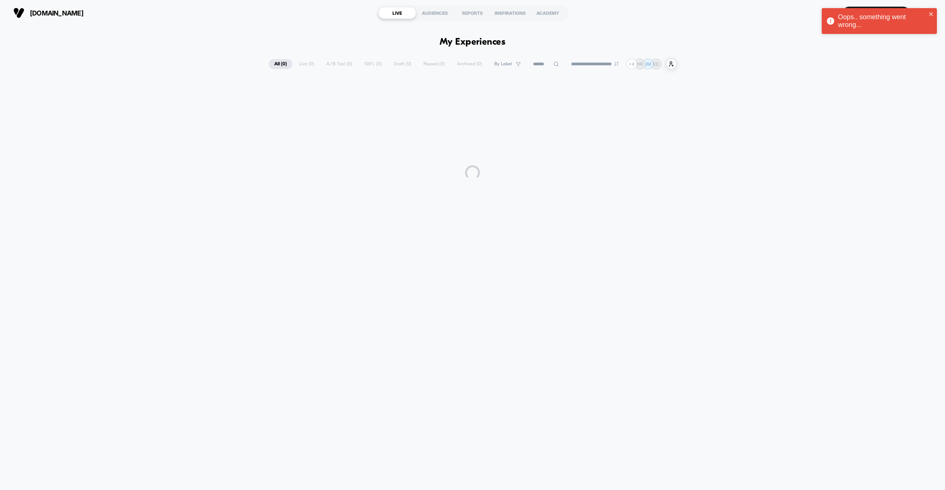  I want to click on img: Visually logo, so click(19, 13).